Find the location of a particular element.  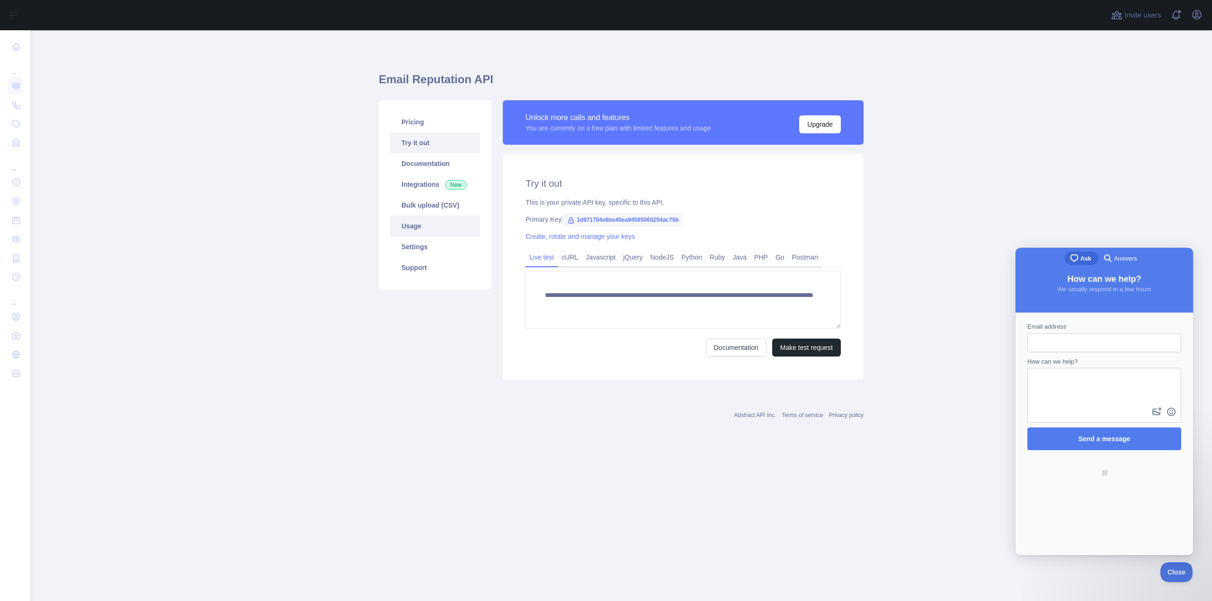

span: We usually respond in a few hours is located at coordinates (88, 41).